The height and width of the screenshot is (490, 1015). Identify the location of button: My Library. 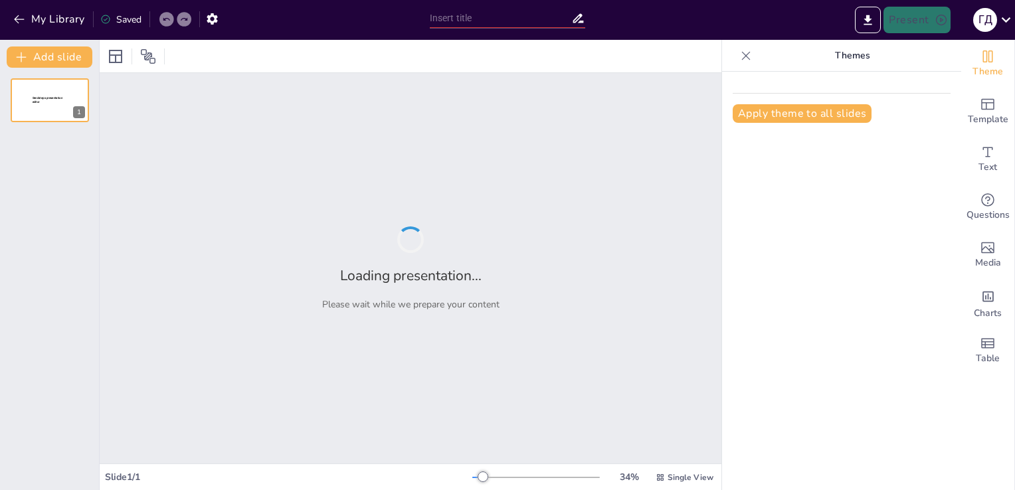
(50, 19).